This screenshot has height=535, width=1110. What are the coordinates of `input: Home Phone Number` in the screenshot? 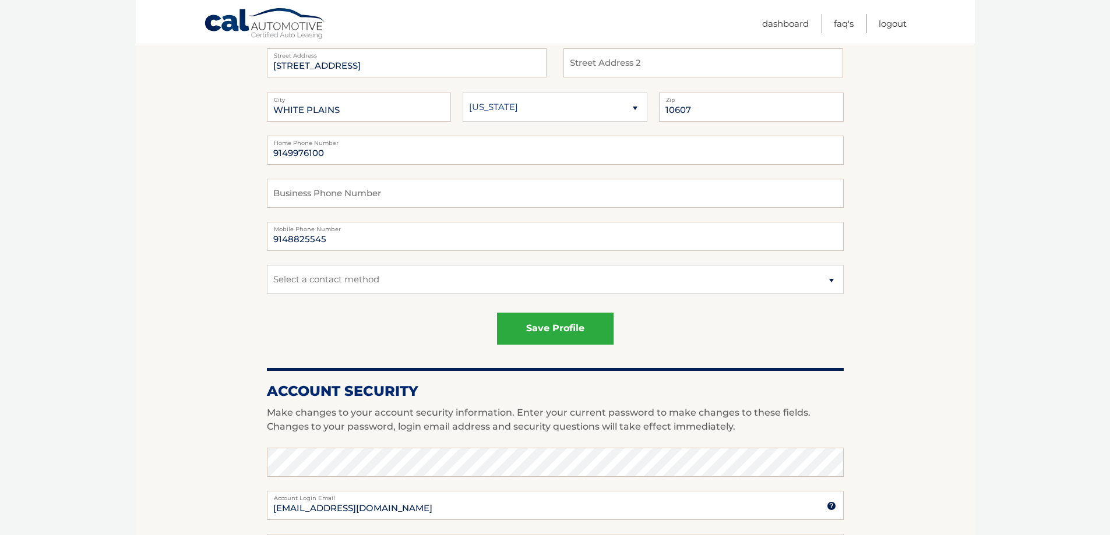 It's located at (555, 150).